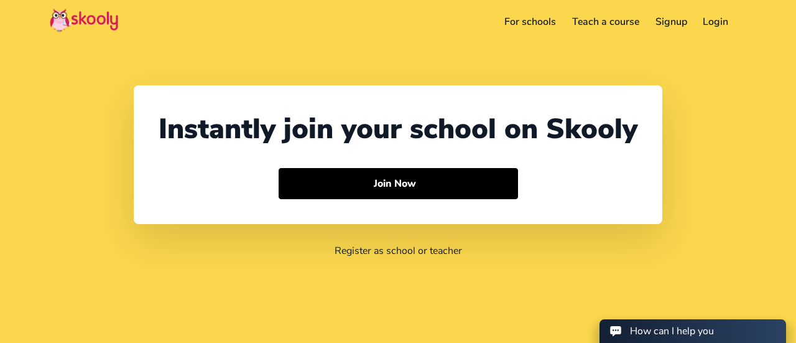  What do you see at coordinates (398, 129) in the screenshot?
I see `div: Instantly join your school on Skooly` at bounding box center [398, 129].